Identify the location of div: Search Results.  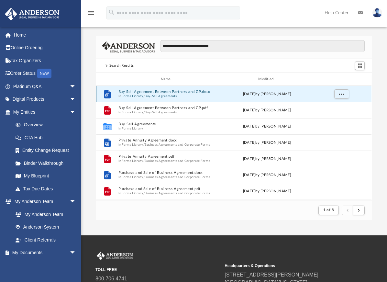
(122, 66).